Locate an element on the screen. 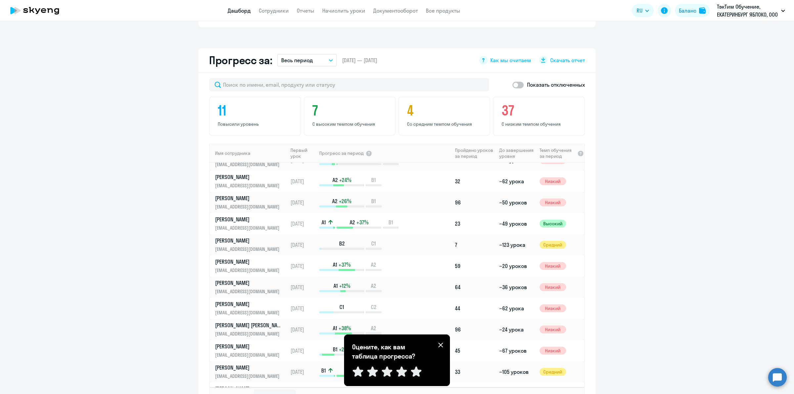 The image size is (794, 394). p: Весь период is located at coordinates (297, 60).